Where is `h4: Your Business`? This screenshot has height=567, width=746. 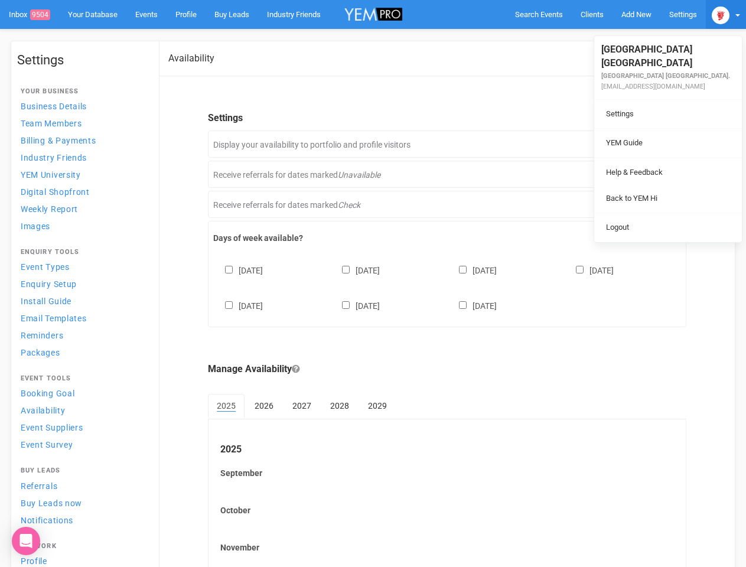 h4: Your Business is located at coordinates (82, 92).